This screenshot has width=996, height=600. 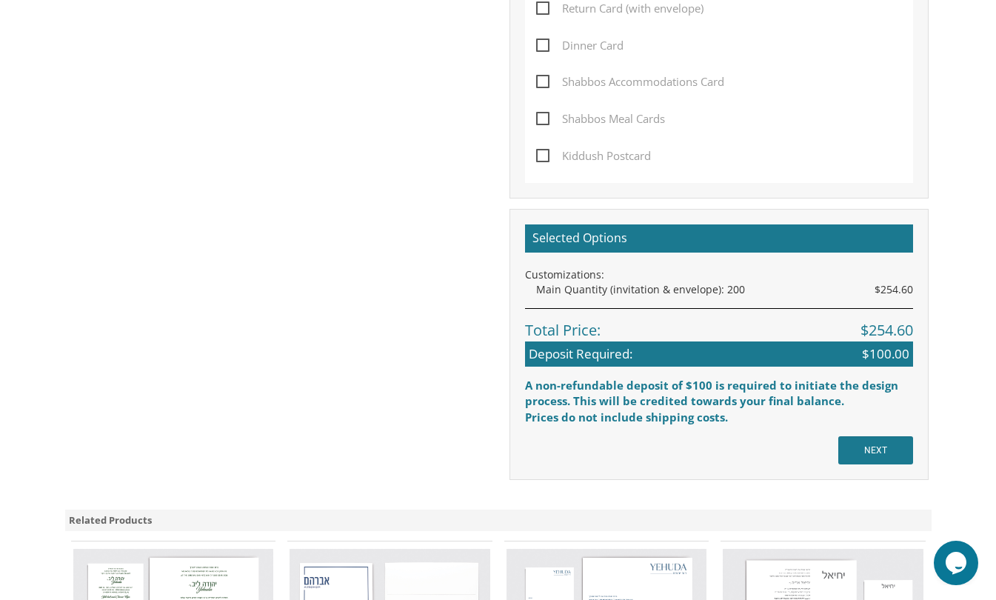 I want to click on input: NEXT, so click(x=875, y=450).